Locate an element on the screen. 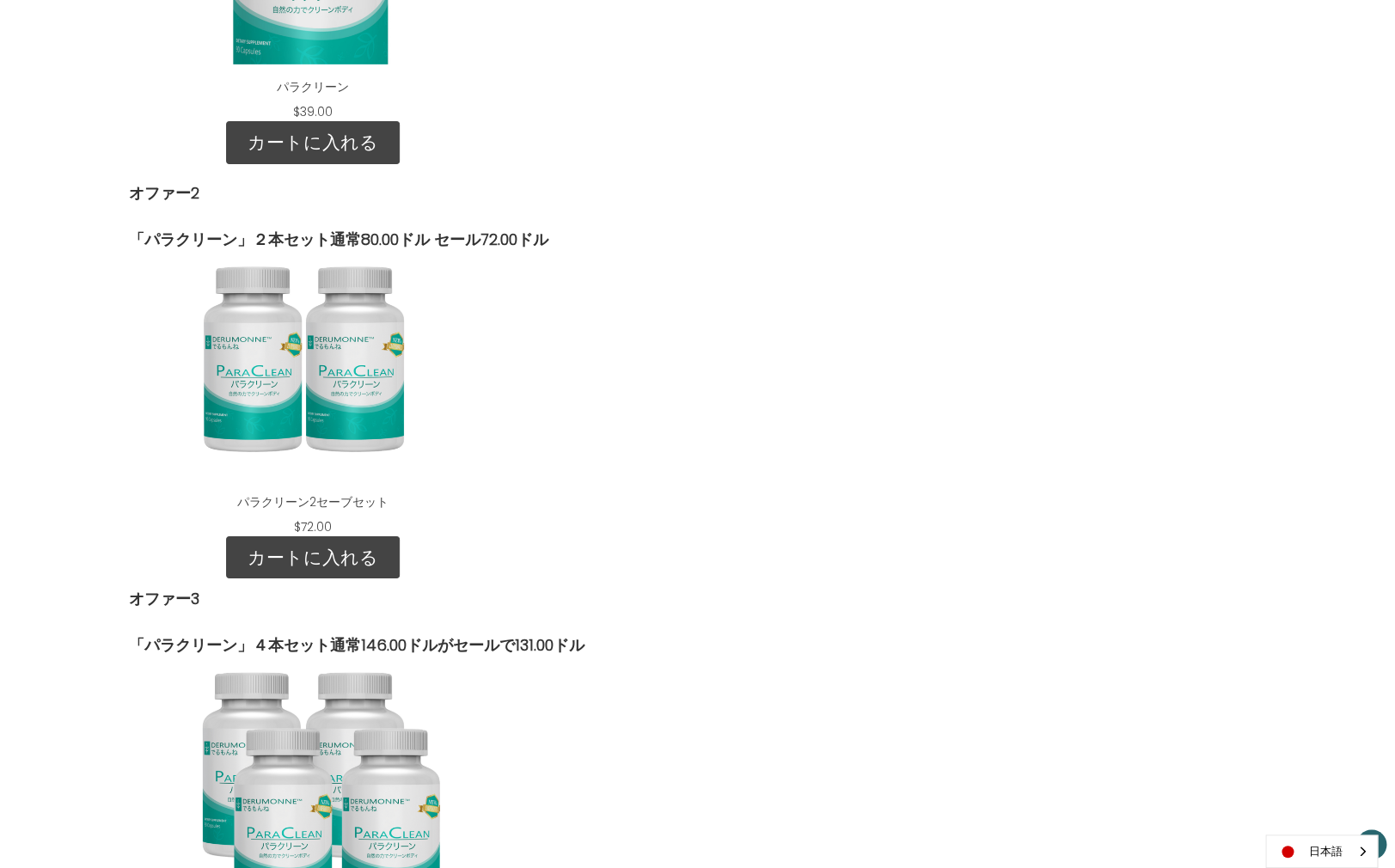  div: ParaClean 2 Save Set is located at coordinates (312, 394).